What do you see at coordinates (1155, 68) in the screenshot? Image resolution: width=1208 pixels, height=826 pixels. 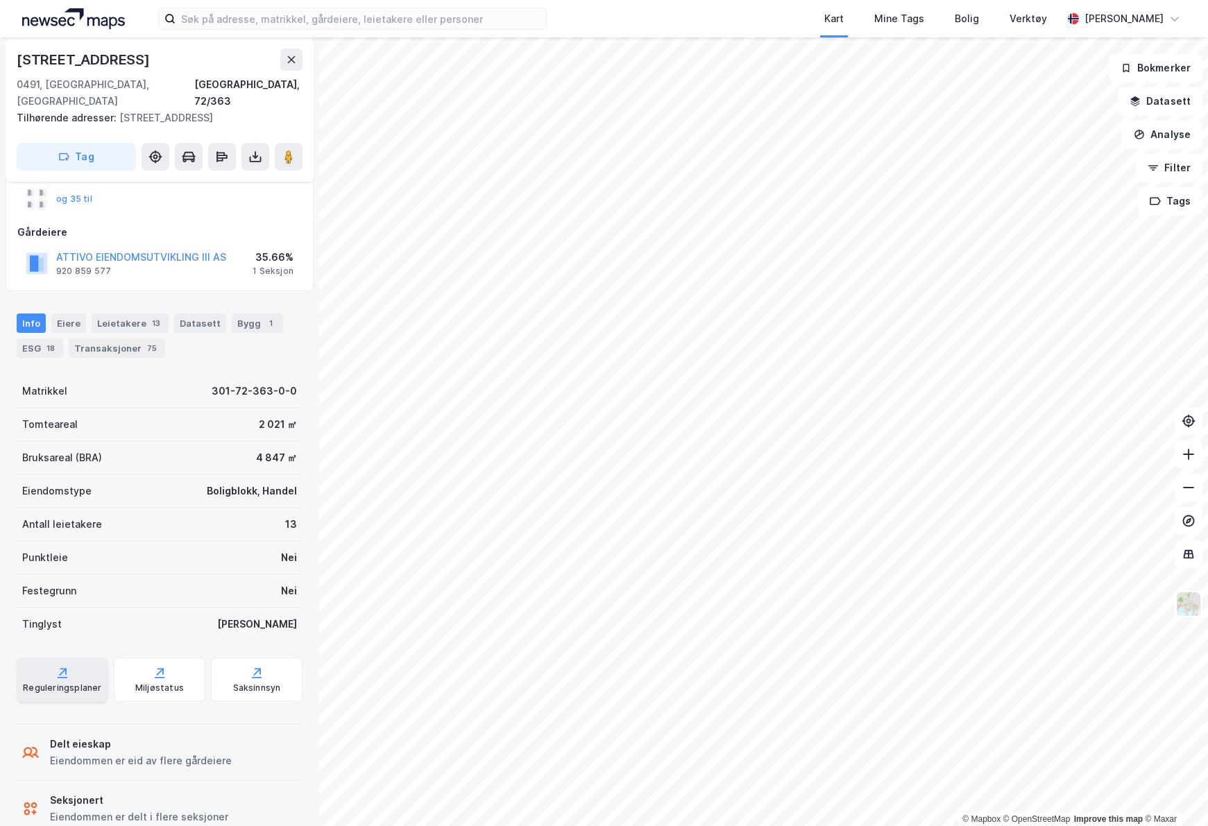 I see `button: Bokmerker` at bounding box center [1155, 68].